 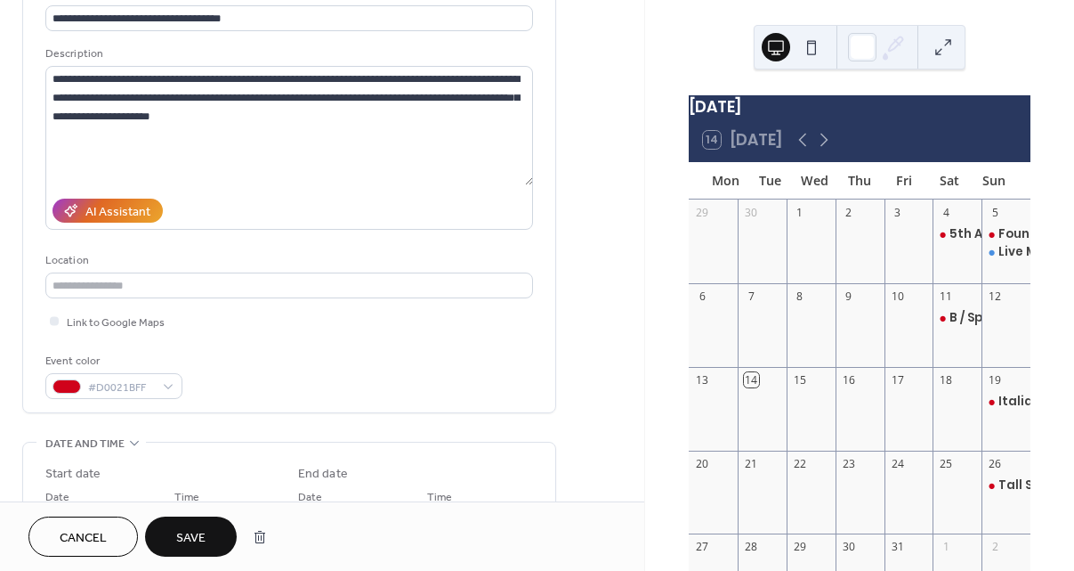 What do you see at coordinates (946, 212) in the screenshot?
I see `div: 4` at bounding box center [946, 212].